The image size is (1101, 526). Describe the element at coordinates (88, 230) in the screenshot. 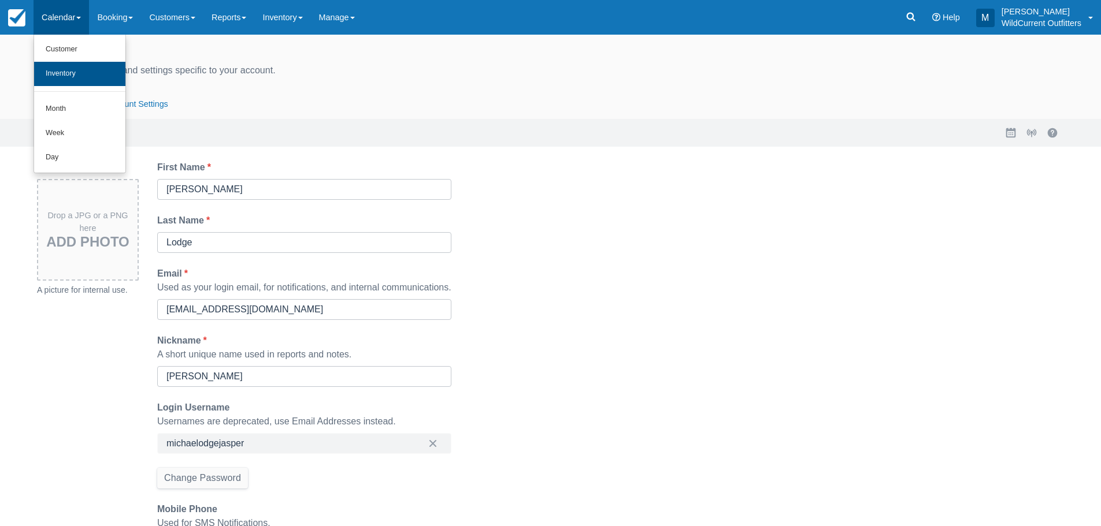

I see `div: Drop a JPG or a PNG here` at that location.